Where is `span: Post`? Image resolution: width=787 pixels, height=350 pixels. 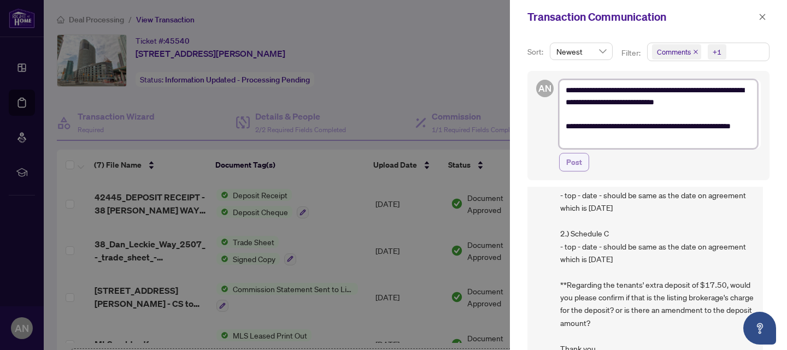 span: Post is located at coordinates (574, 162).